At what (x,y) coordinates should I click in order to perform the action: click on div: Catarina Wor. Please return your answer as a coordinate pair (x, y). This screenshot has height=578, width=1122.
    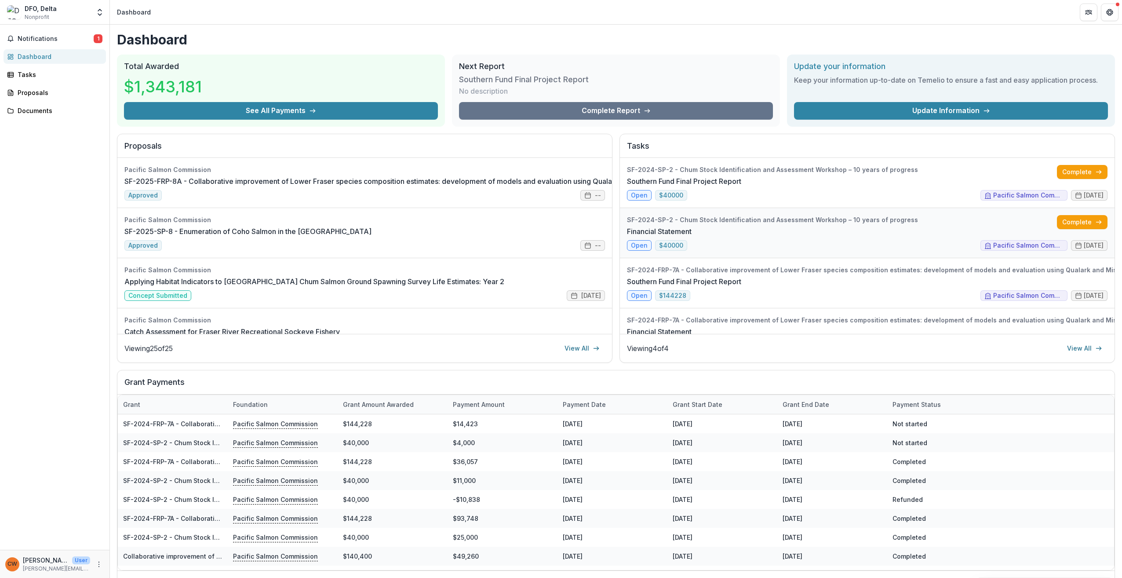
    Looking at the image, I should click on (12, 564).